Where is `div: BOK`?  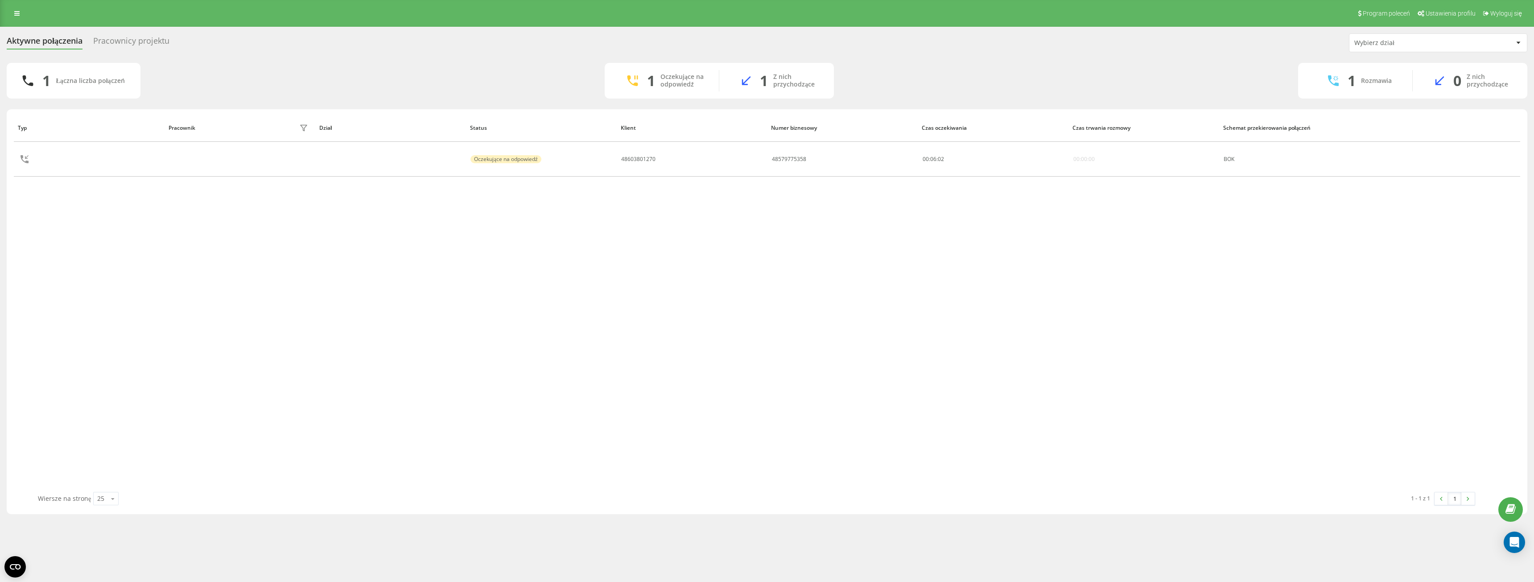
div: BOK is located at coordinates (1294, 159).